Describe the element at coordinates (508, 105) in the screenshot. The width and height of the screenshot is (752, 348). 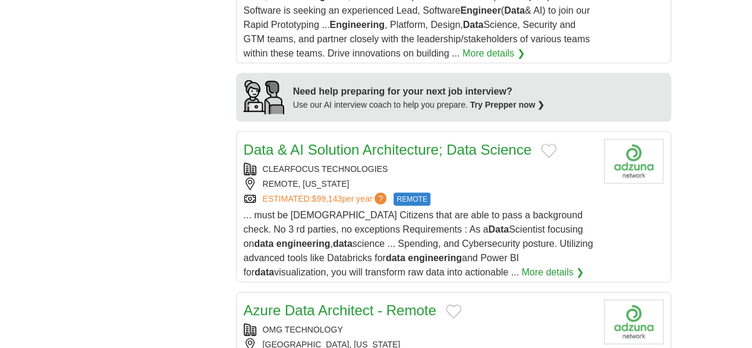
I see `a: Try Prepper now ❯` at that location.